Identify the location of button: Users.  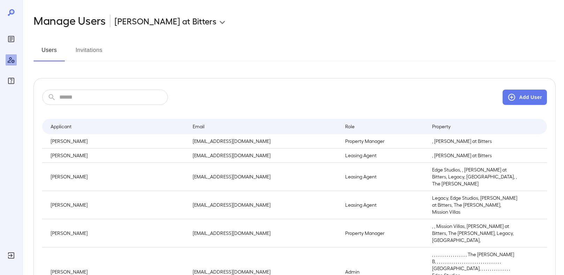
(49, 53).